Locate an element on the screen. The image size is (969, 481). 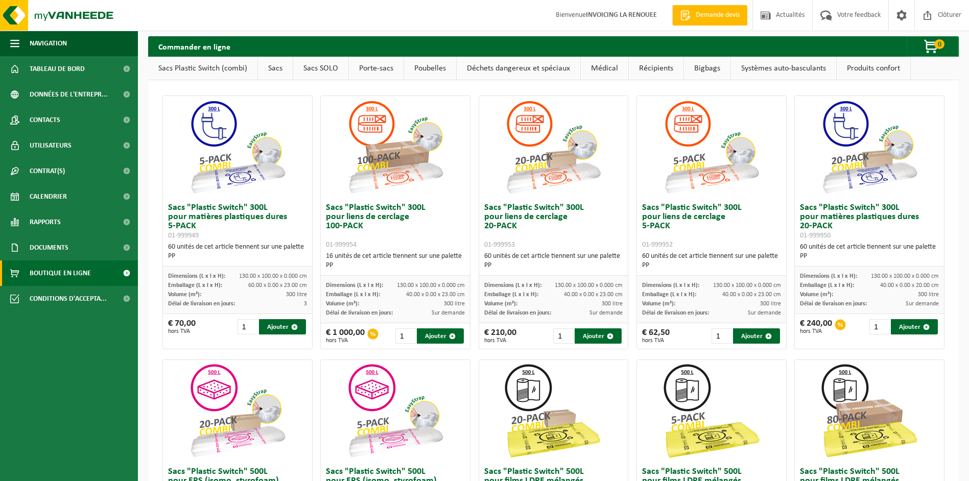
span: Tableau de bord is located at coordinates (57, 69).